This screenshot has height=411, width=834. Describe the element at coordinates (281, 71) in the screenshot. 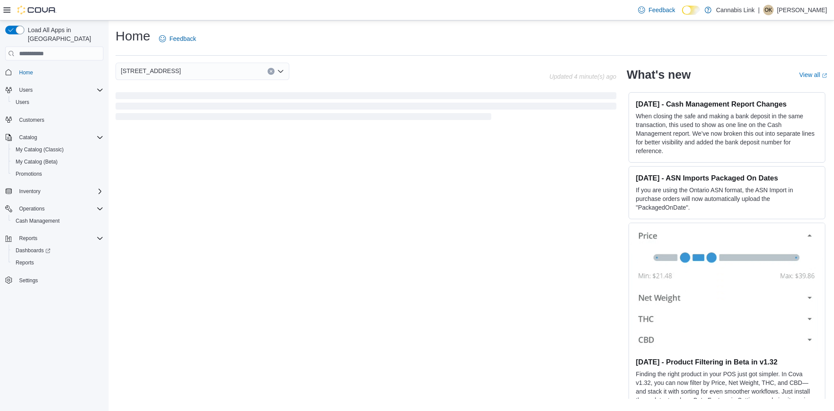

I see `button: Open list of options` at that location.